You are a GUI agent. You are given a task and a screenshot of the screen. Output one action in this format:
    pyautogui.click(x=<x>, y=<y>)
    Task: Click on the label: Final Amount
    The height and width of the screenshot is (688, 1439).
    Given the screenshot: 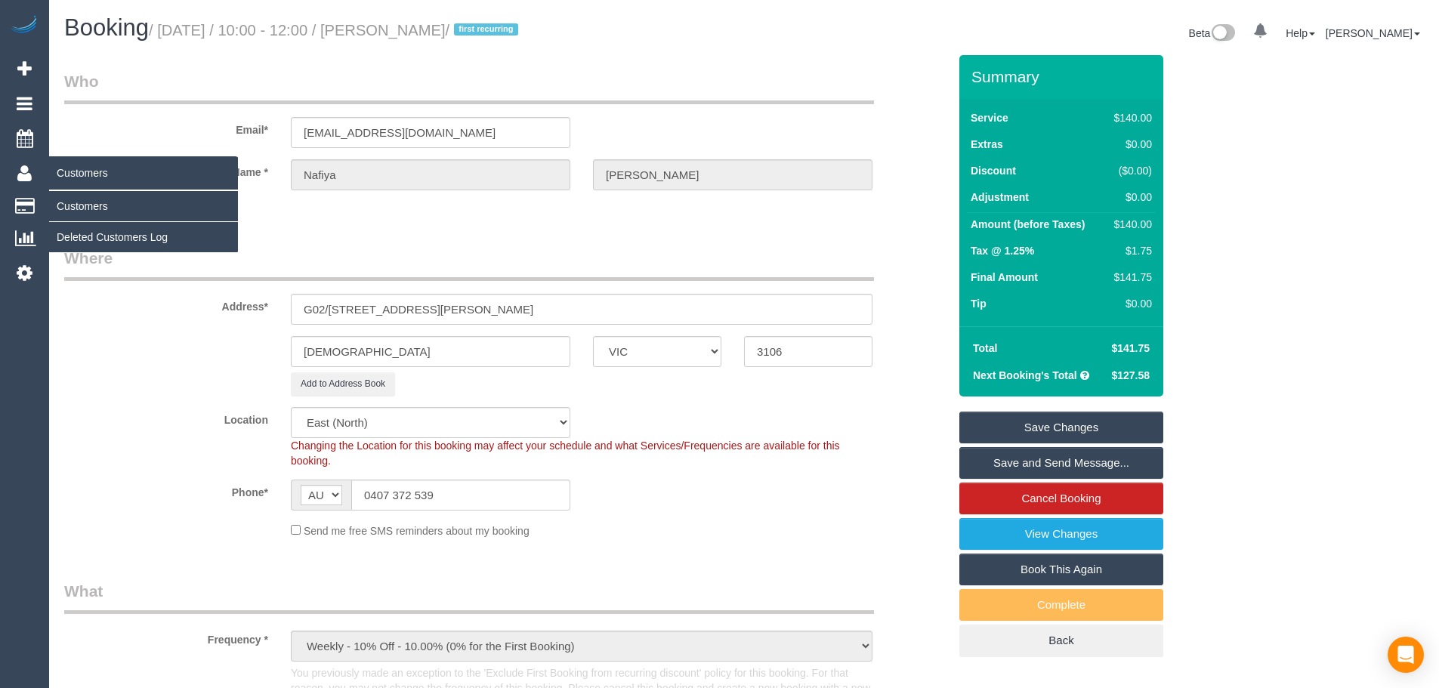 What is the action you would take?
    pyautogui.click(x=1004, y=277)
    